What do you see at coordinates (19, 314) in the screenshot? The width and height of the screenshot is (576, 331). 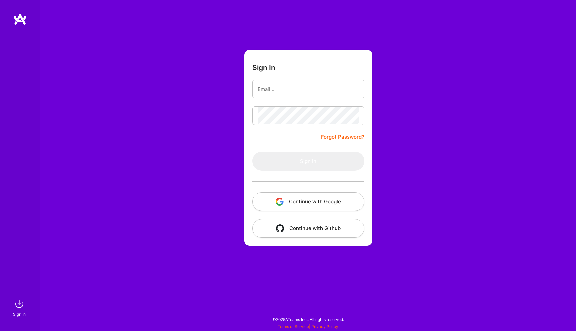 I see `div: Sign In` at bounding box center [19, 314].